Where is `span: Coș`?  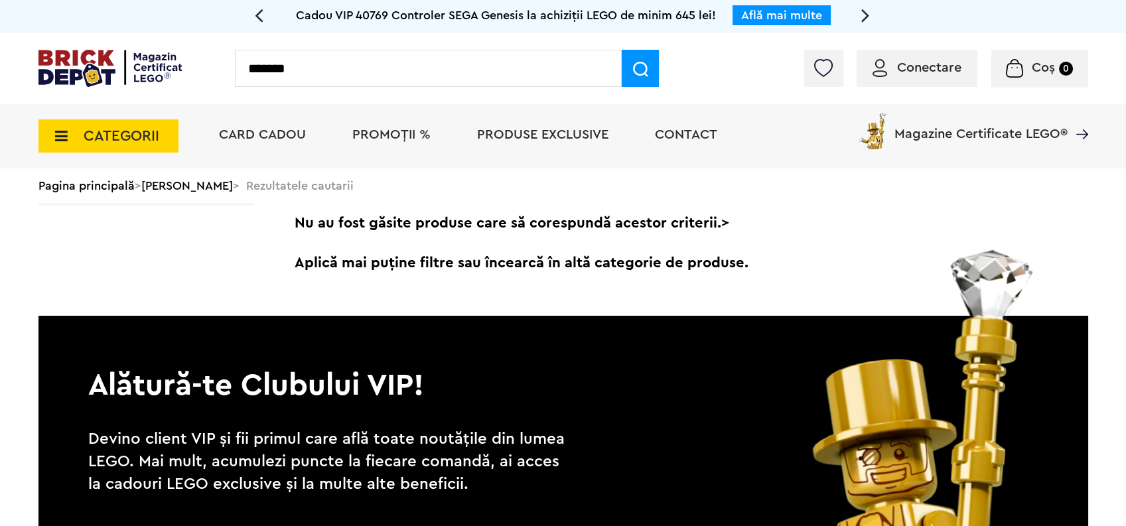 span: Coș is located at coordinates (1043, 68).